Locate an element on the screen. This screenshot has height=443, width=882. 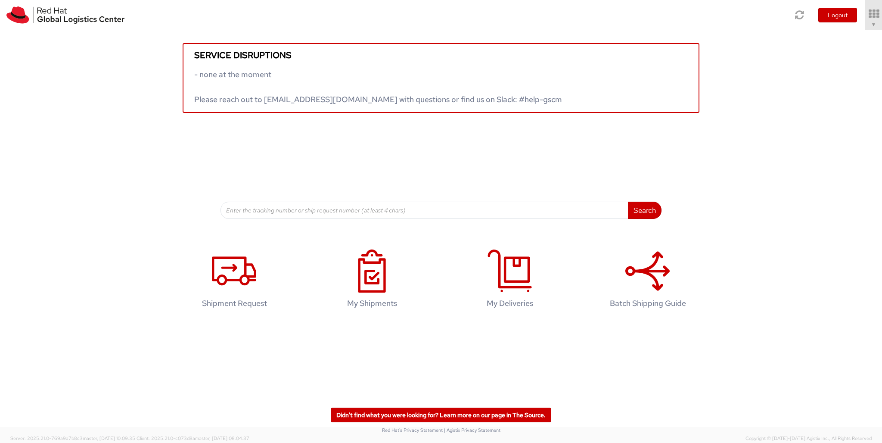
h4: My Shipments is located at coordinates (372, 303).